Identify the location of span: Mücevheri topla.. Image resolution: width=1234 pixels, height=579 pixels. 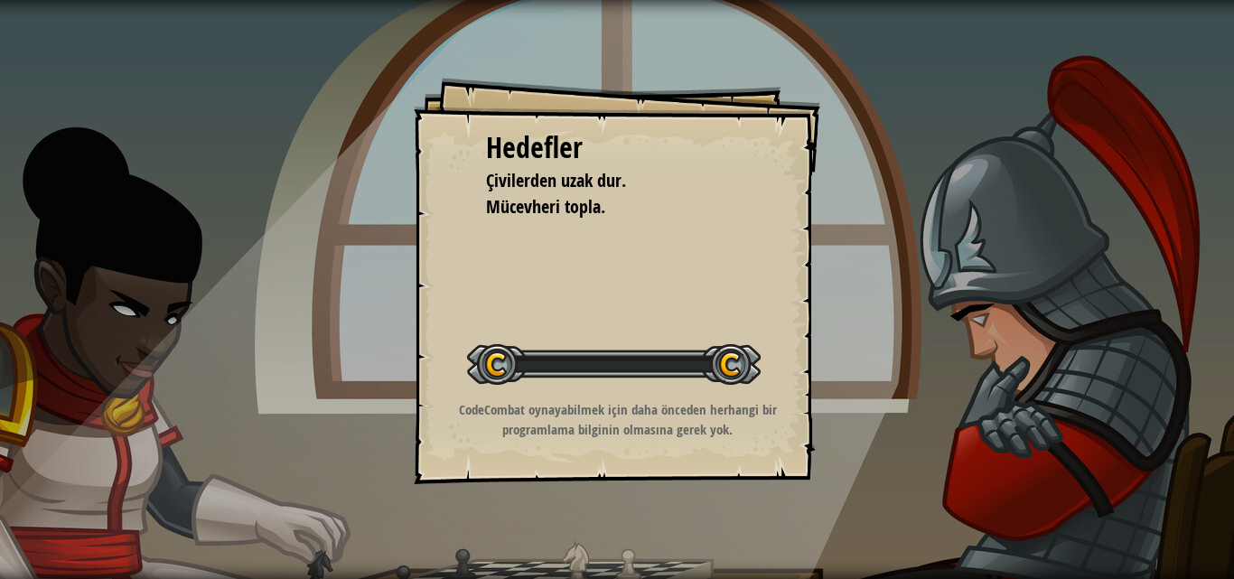
(546, 206).